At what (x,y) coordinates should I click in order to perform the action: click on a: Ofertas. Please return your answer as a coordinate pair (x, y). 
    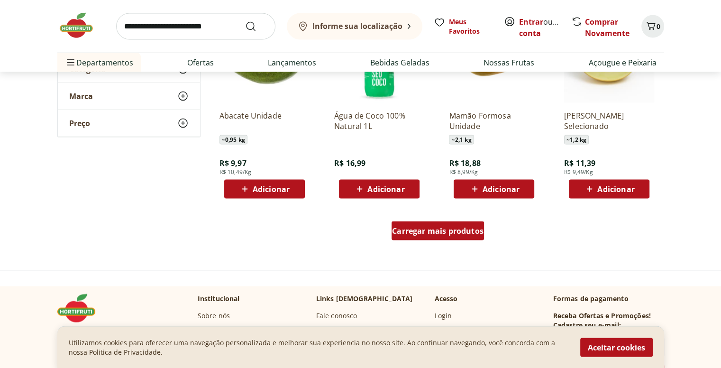
    Looking at the image, I should click on (201, 63).